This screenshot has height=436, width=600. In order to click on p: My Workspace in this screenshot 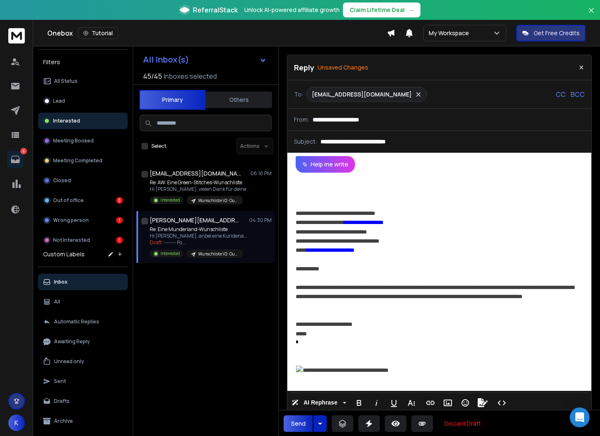, I will do `click(450, 33)`.